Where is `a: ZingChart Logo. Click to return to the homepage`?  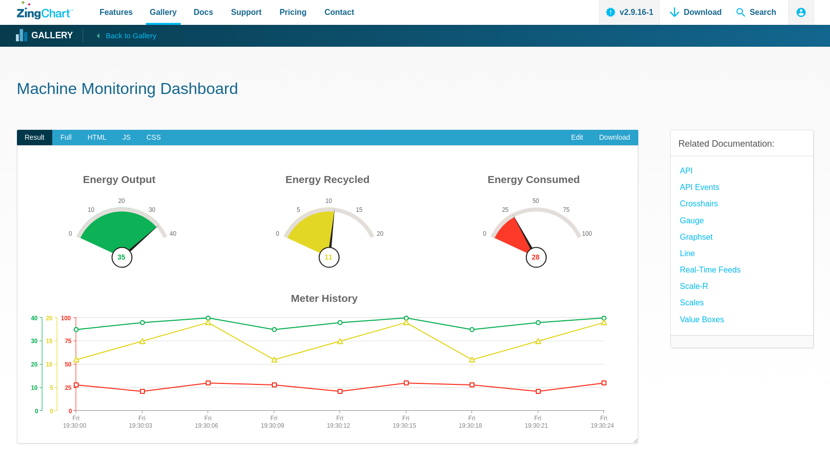 a: ZingChart Logo. Click to return to the homepage is located at coordinates (45, 10).